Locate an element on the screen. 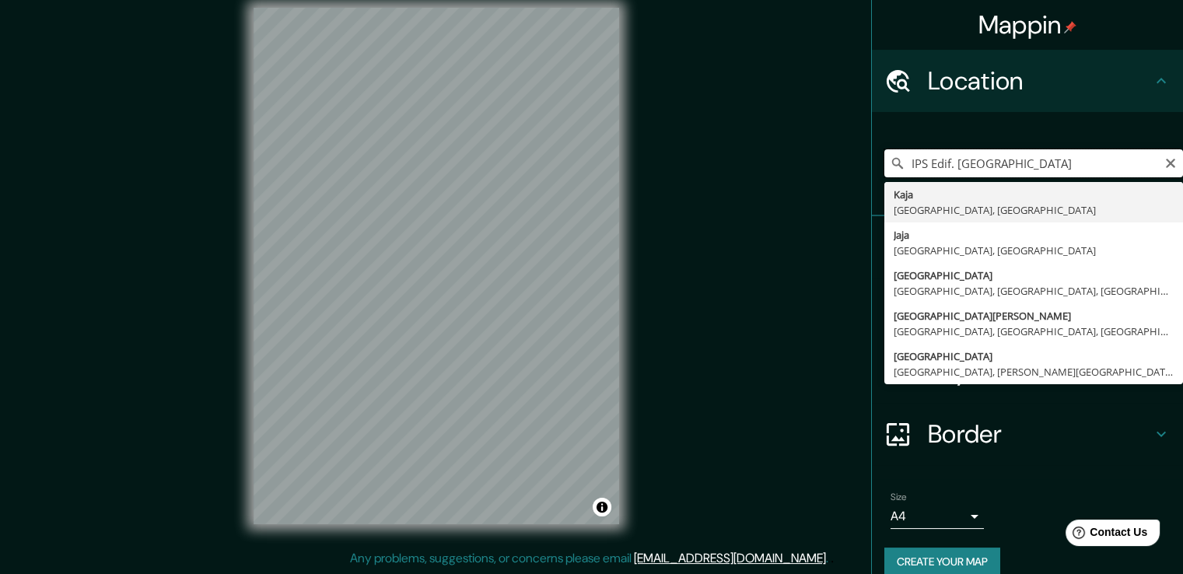 This screenshot has width=1183, height=574. h4: Border is located at coordinates (1040, 434).